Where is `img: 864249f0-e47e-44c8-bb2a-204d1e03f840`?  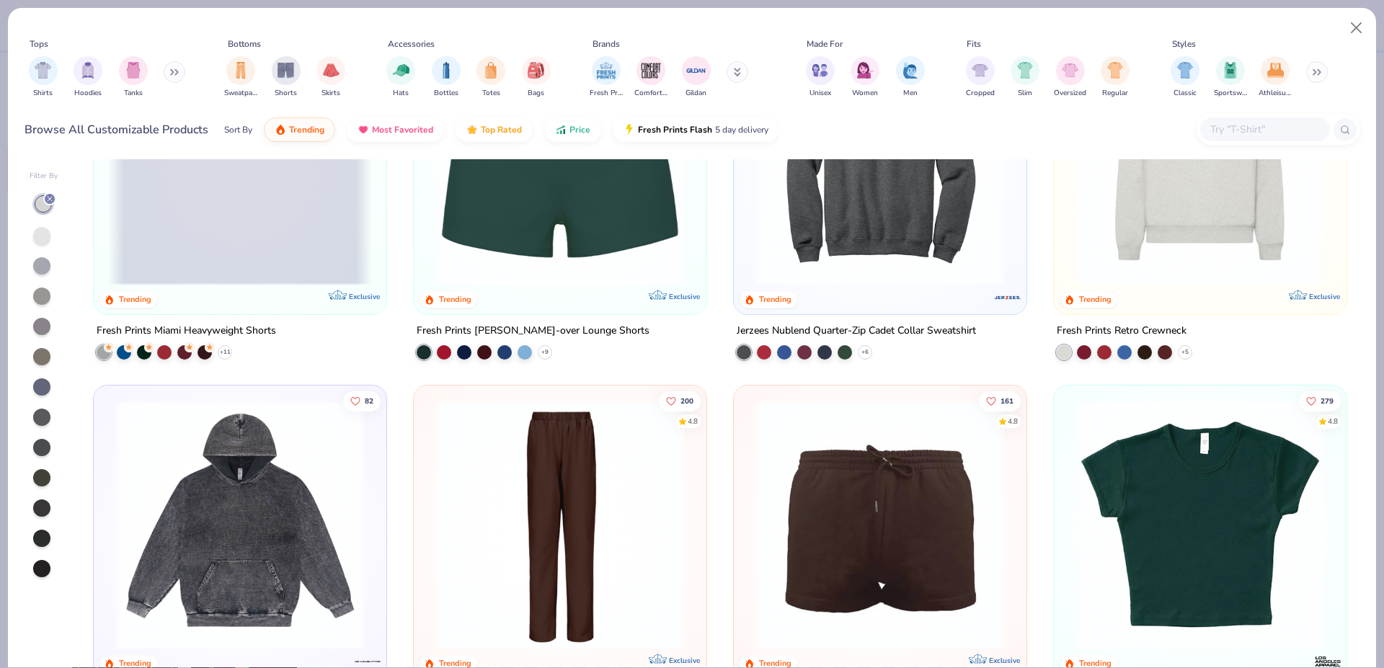
img: 864249f0-e47e-44c8-bb2a-204d1e03f840 is located at coordinates (560, 525).